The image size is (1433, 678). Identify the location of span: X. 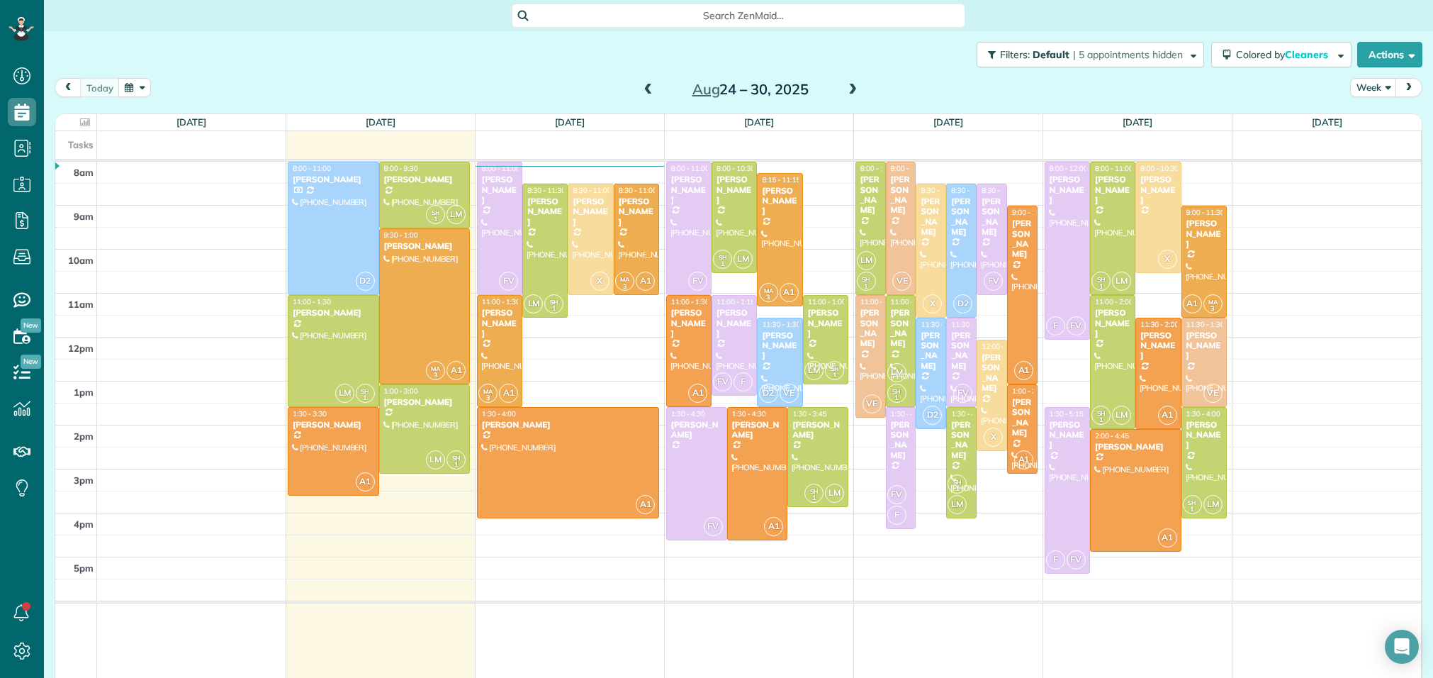
(1167, 259).